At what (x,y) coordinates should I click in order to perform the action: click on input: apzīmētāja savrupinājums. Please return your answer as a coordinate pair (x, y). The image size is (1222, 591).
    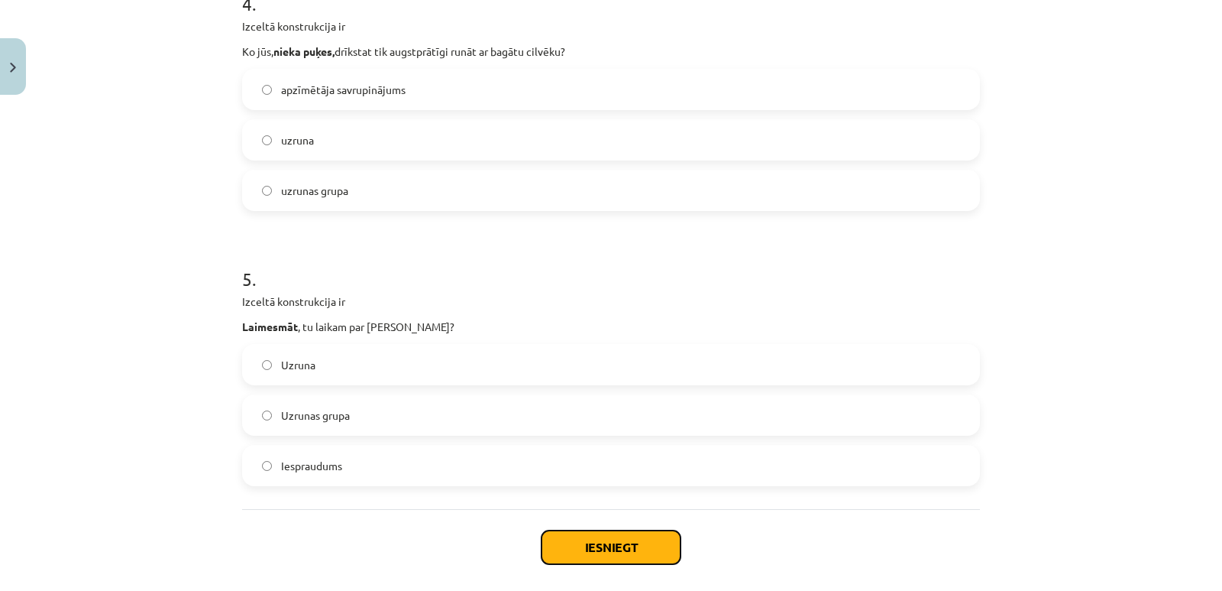
    Looking at the image, I should click on (267, 89).